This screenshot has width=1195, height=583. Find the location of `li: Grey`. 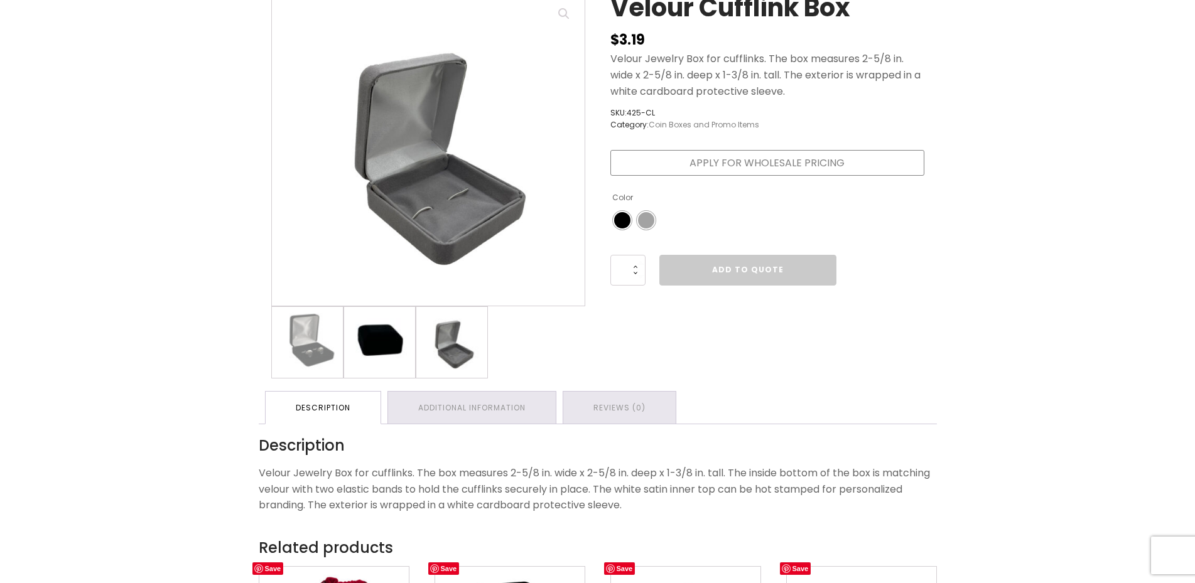

li: Grey is located at coordinates (646, 220).